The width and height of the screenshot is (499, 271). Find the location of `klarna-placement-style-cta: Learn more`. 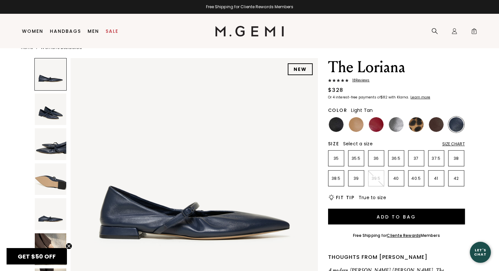

klarna-placement-style-cta: Learn more is located at coordinates (420, 97).